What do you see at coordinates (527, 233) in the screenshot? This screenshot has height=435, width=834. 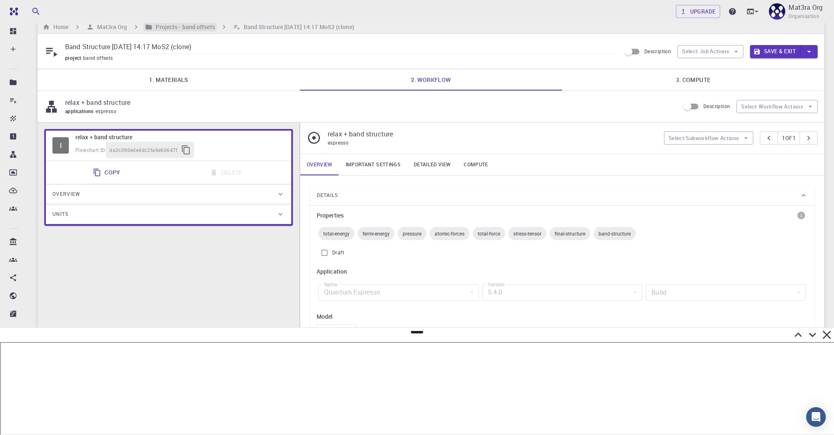 I see `span: stress-tensor` at bounding box center [527, 233].